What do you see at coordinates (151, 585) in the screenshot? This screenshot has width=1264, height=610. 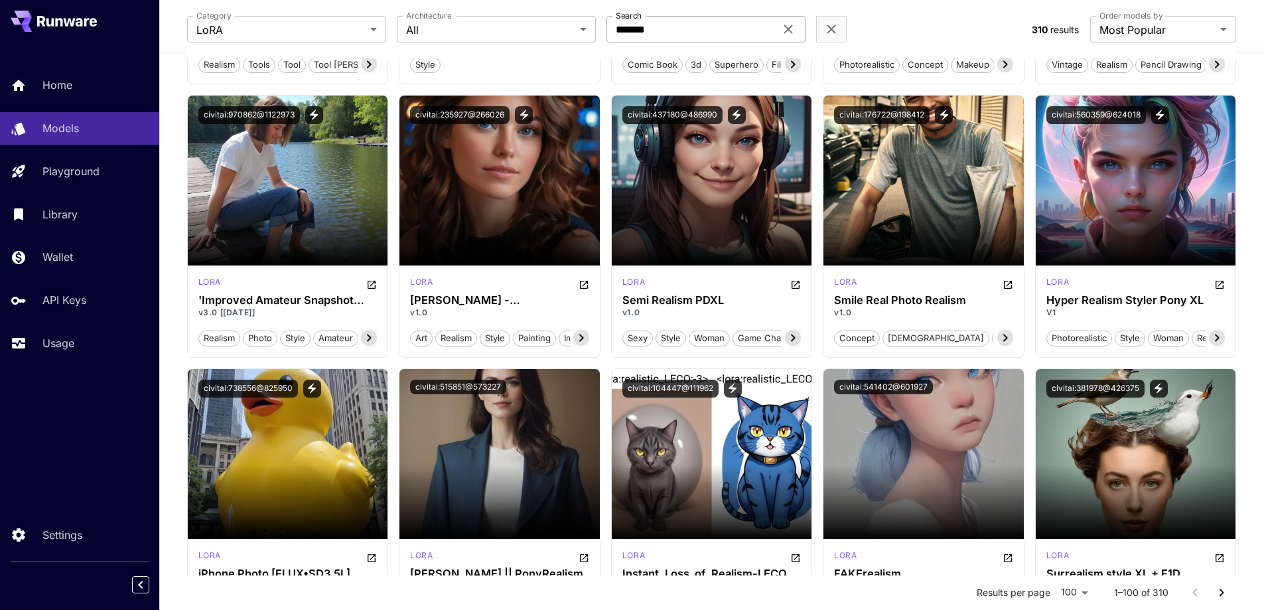 I see `div: Collapse sidebar` at bounding box center [151, 585].